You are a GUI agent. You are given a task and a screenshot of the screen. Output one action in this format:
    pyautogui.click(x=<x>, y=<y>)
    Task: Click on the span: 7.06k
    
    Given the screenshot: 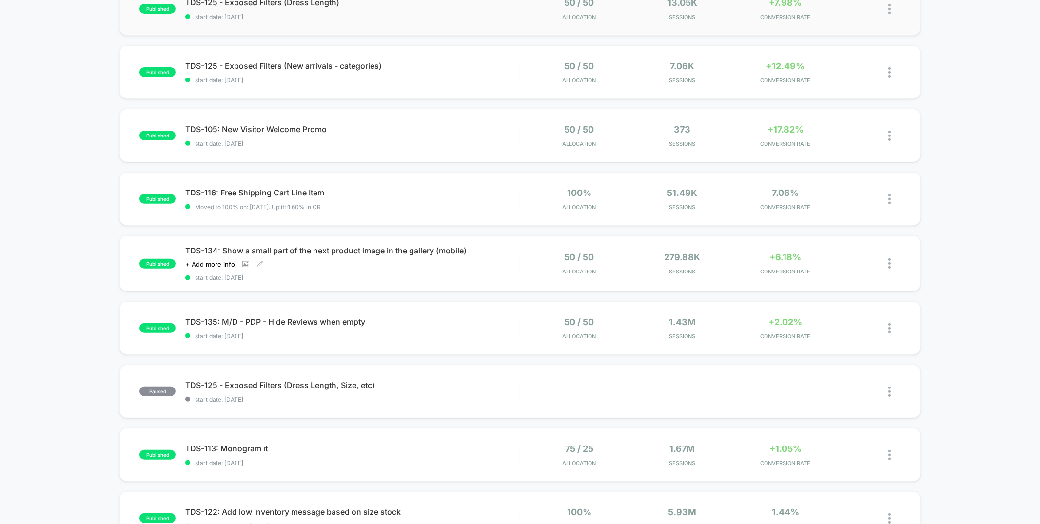 What is the action you would take?
    pyautogui.click(x=683, y=66)
    